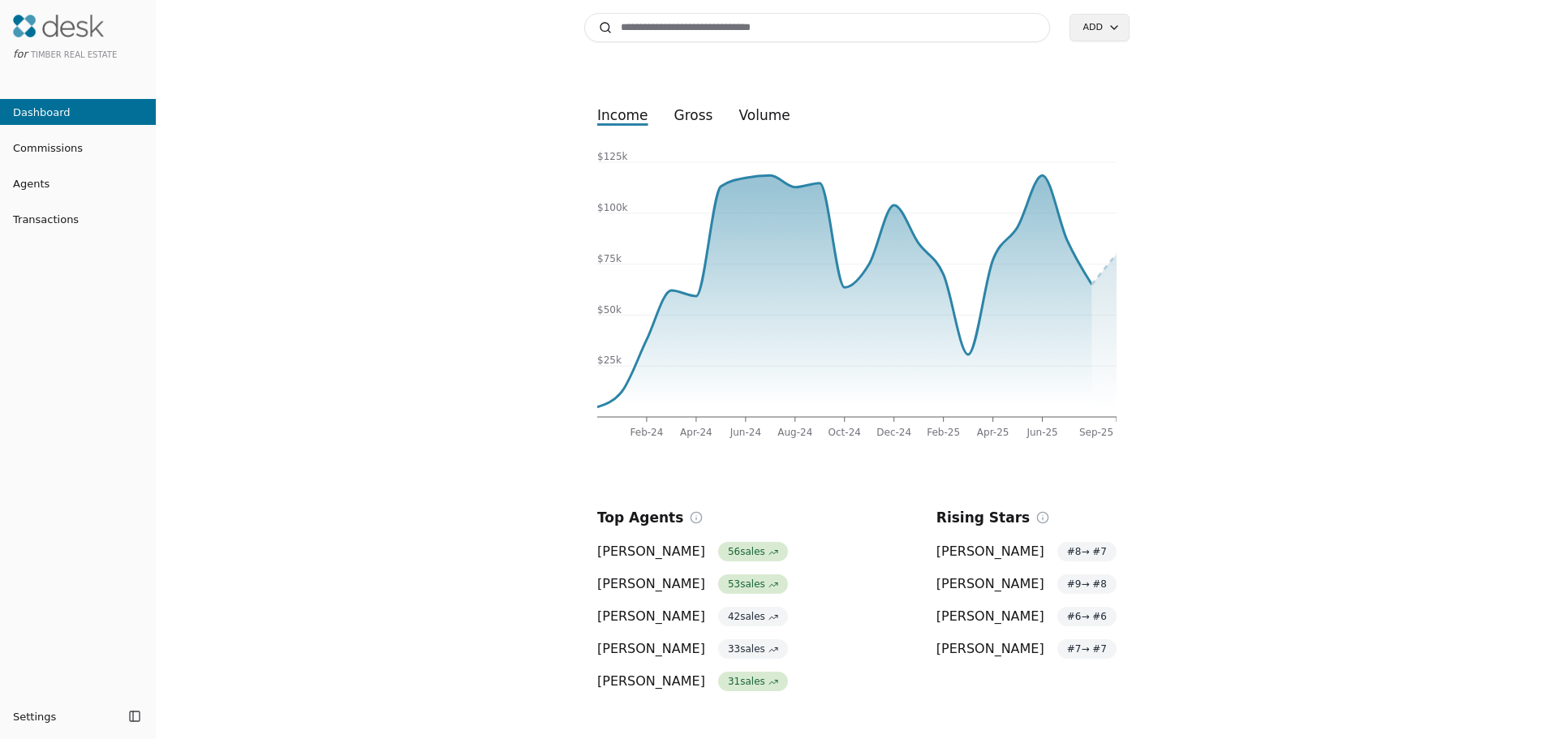 This screenshot has width=1558, height=739. I want to click on tspan: Sep-25, so click(1096, 433).